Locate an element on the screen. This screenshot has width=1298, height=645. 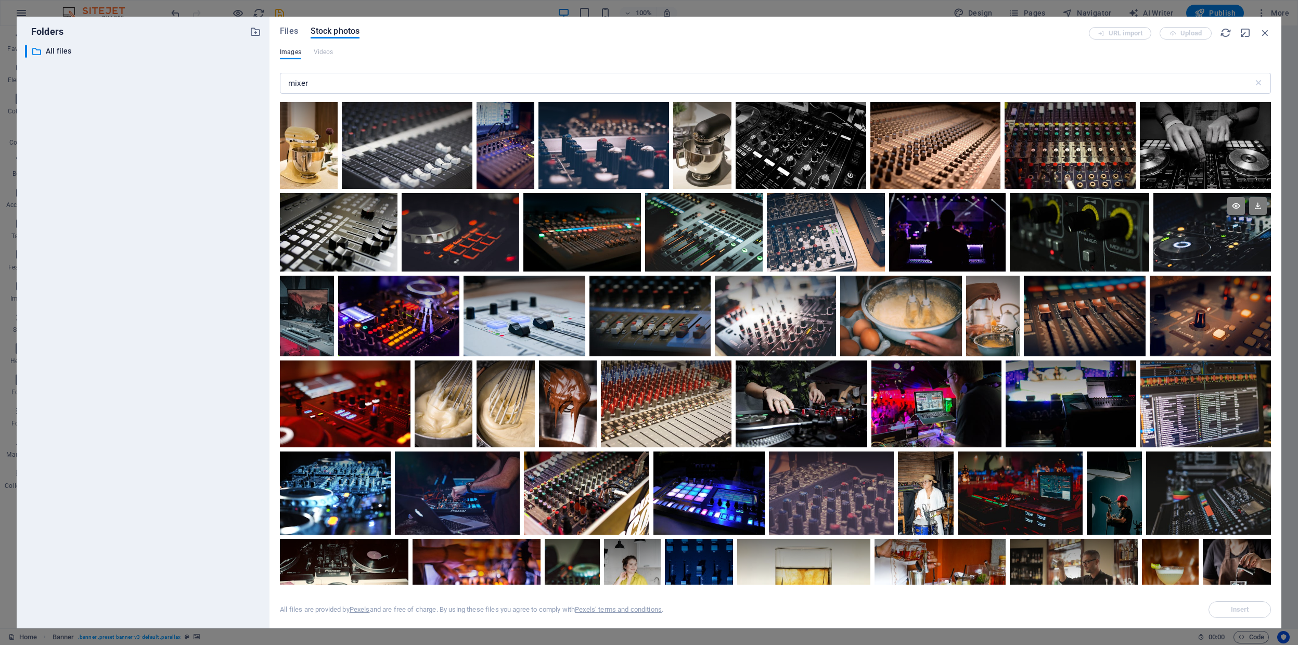
span: Files is located at coordinates (289, 31).